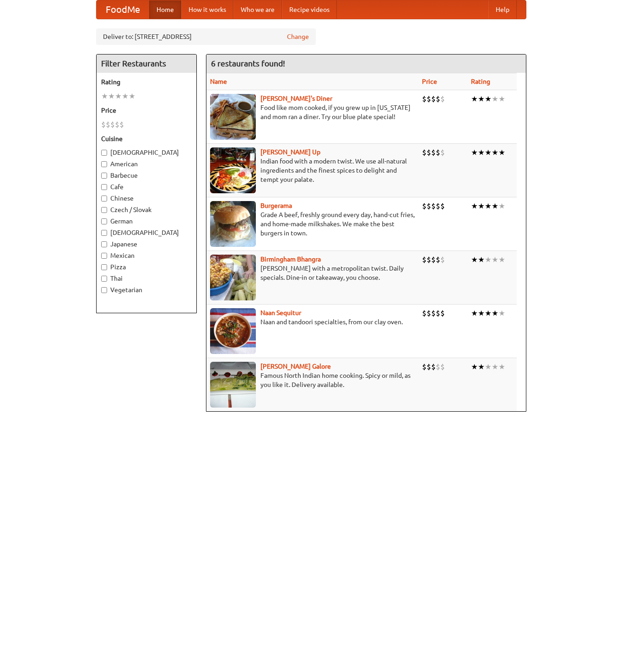  I want to click on input: German, so click(104, 221).